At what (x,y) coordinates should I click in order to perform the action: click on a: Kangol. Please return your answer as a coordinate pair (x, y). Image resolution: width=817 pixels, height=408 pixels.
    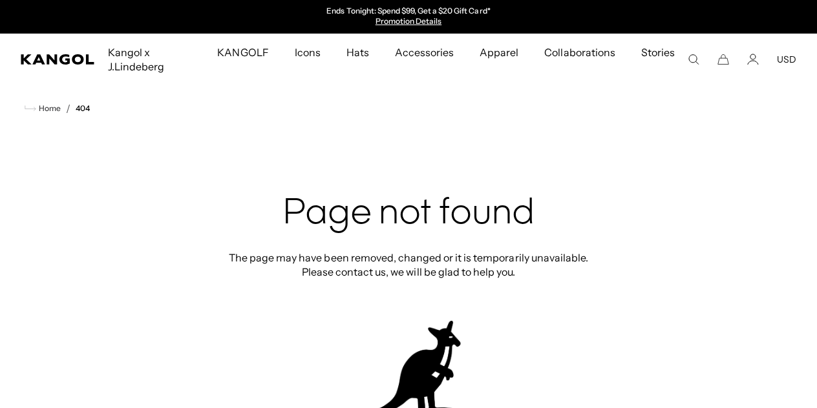
    Looking at the image, I should click on (58, 59).